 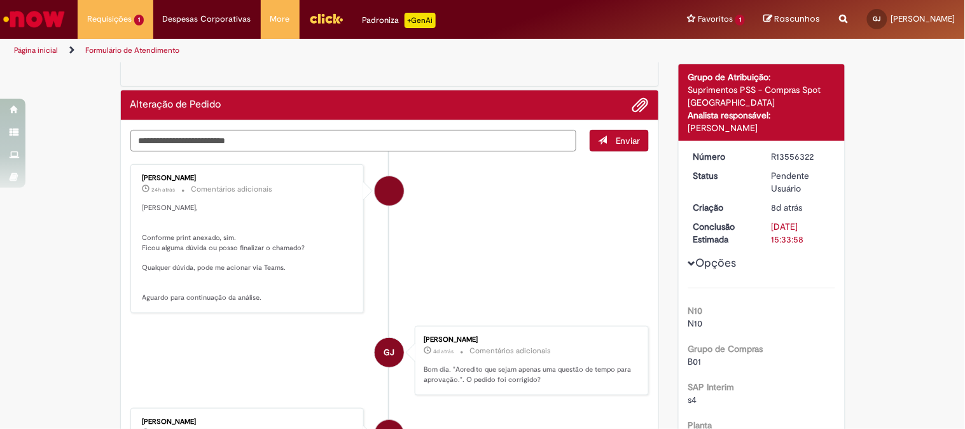 What do you see at coordinates (326, 18) in the screenshot?
I see `img: click_logo_yellow_360x200.png` at bounding box center [326, 18].